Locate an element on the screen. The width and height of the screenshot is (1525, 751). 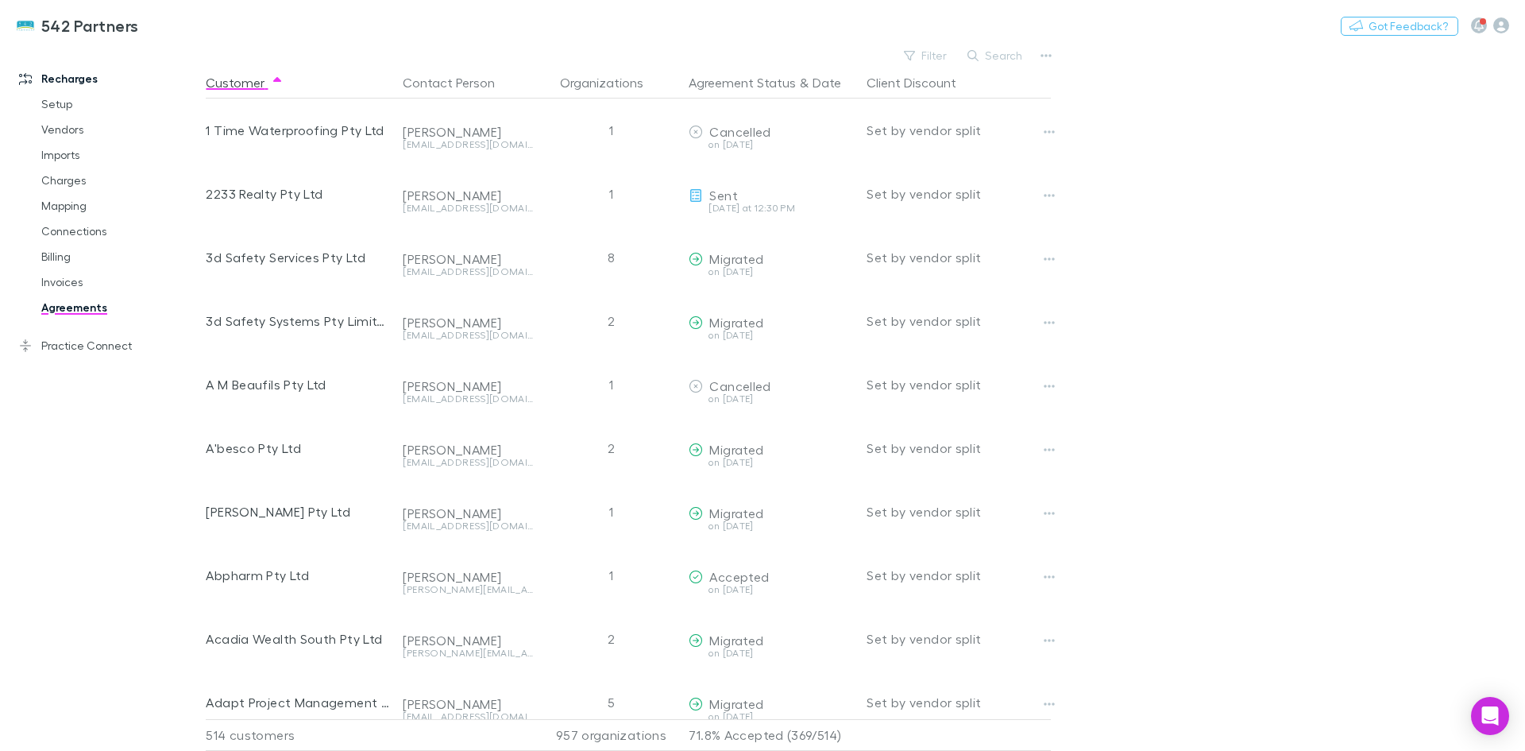
a: Practice Connect is located at coordinates (109, 346).